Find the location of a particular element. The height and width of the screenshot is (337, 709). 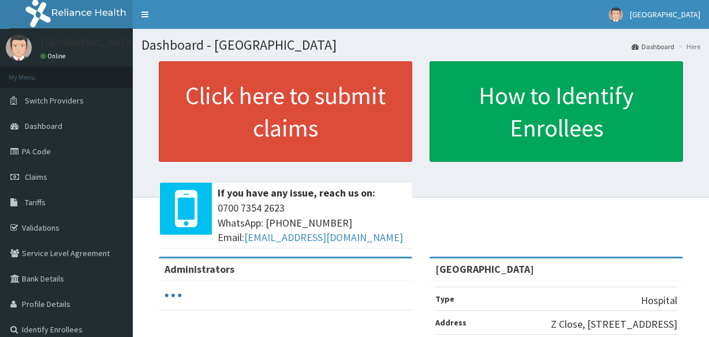

b: Administrators is located at coordinates (199, 268).